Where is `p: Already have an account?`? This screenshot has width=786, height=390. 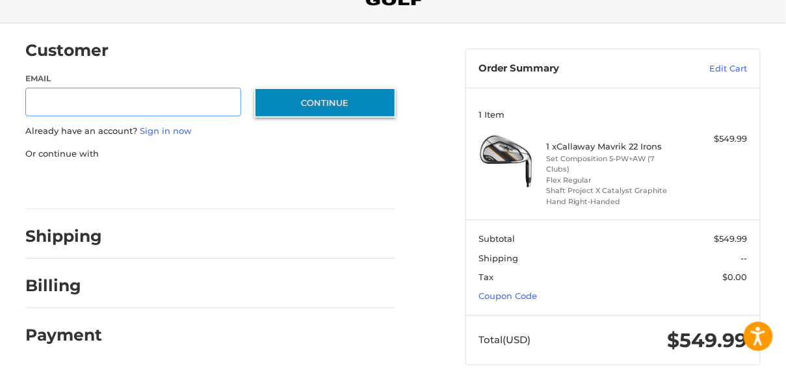 p: Already have an account? is located at coordinates (210, 131).